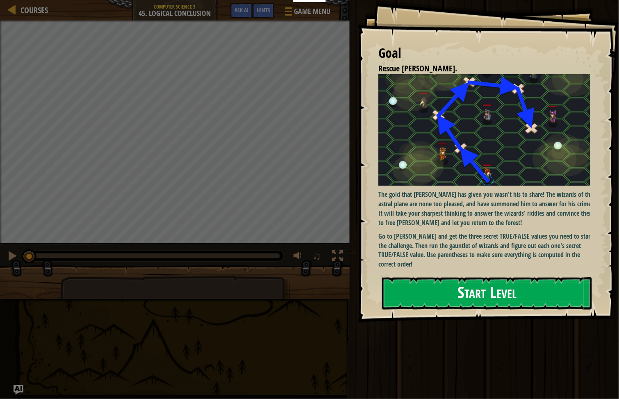 This screenshot has width=619, height=399. Describe the element at coordinates (34, 10) in the screenshot. I see `span: Courses` at that location.